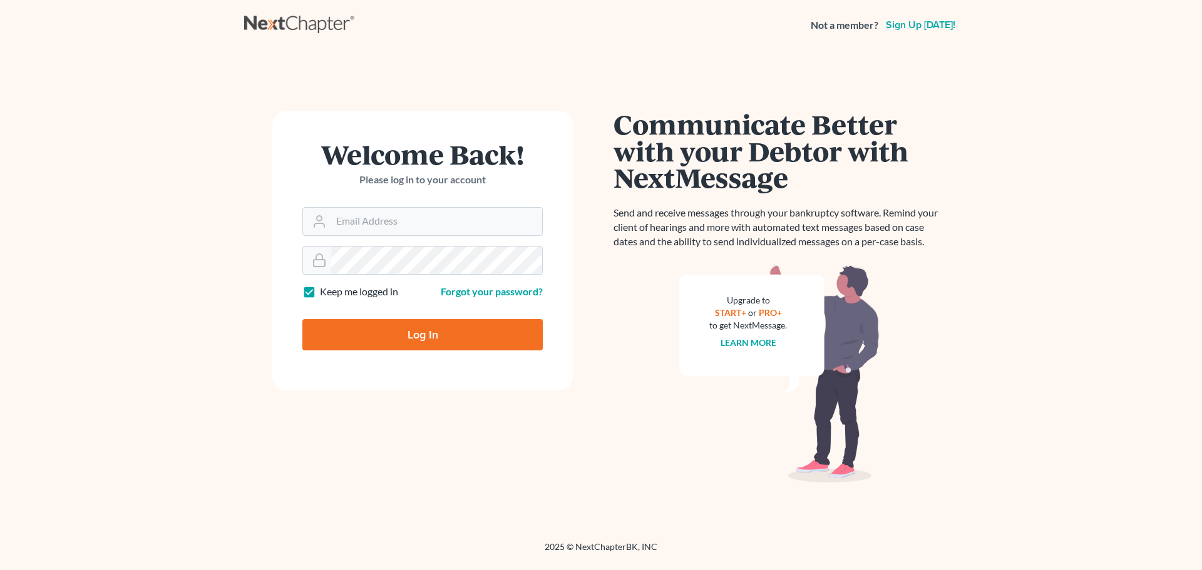 This screenshot has width=1202, height=570. Describe the element at coordinates (748, 343) in the screenshot. I see `a: Learn more` at that location.